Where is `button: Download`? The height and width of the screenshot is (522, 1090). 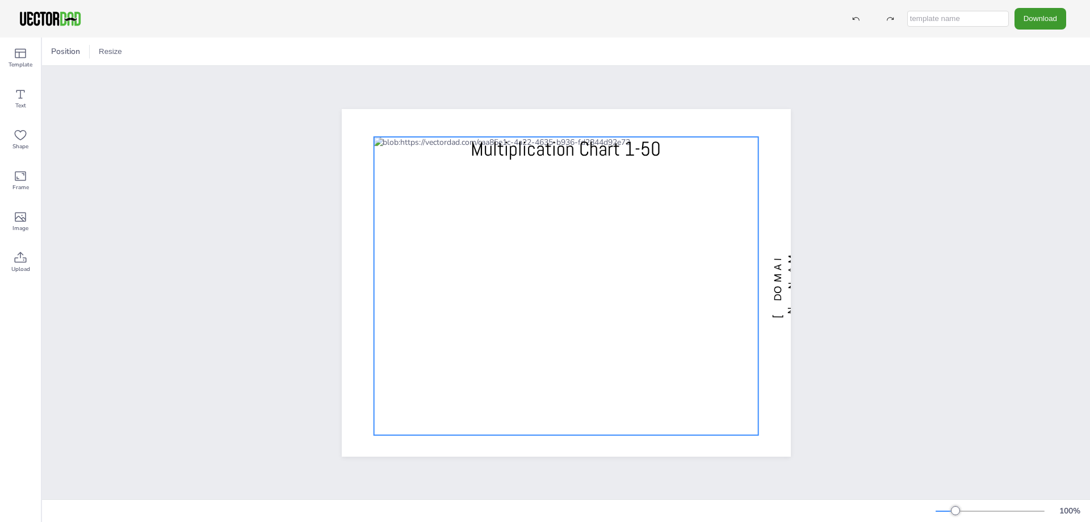
button: Download is located at coordinates (1040, 18).